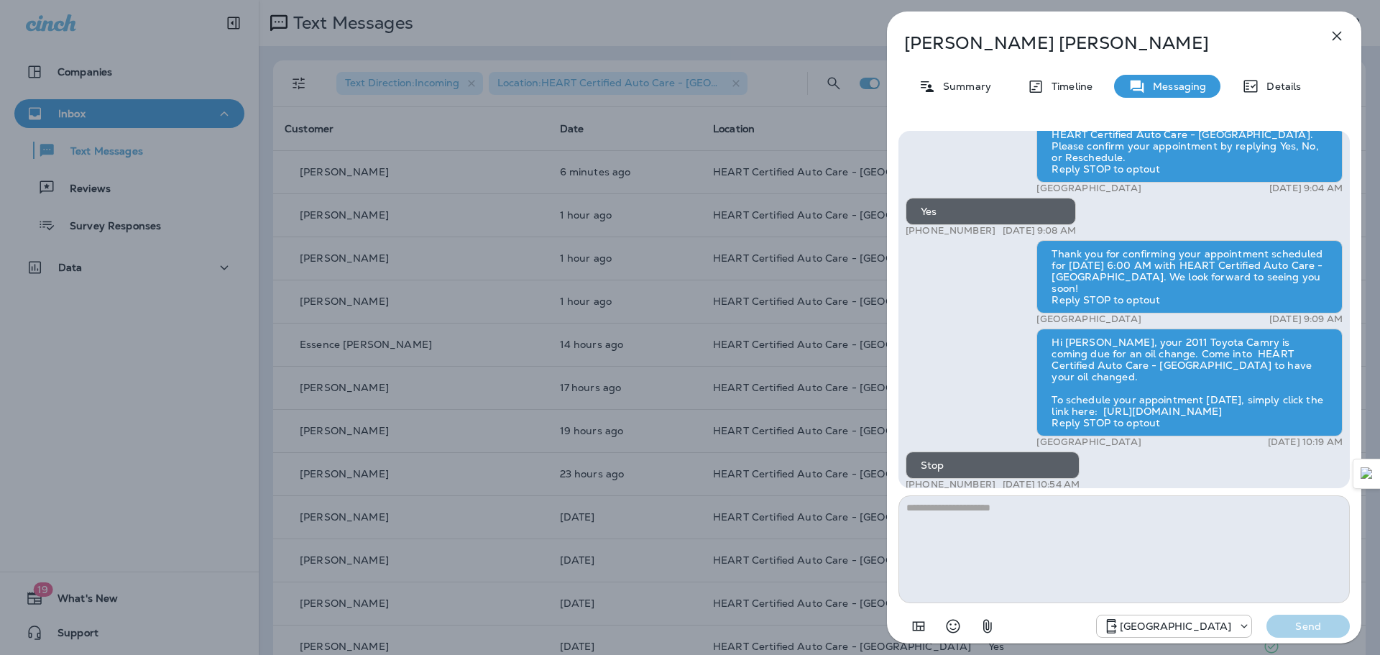 This screenshot has width=1380, height=655. Describe the element at coordinates (1176, 86) in the screenshot. I see `p: Messaging` at that location.